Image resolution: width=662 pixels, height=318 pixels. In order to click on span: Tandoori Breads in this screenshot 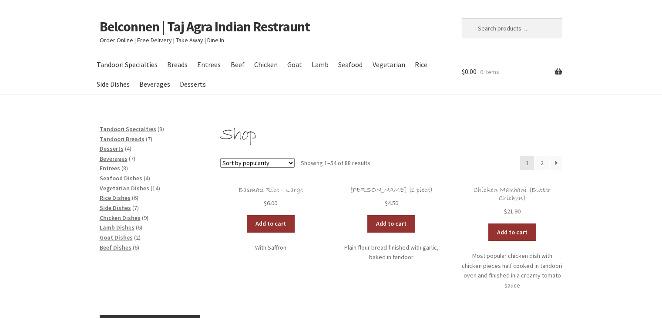, I will do `click(122, 139)`.